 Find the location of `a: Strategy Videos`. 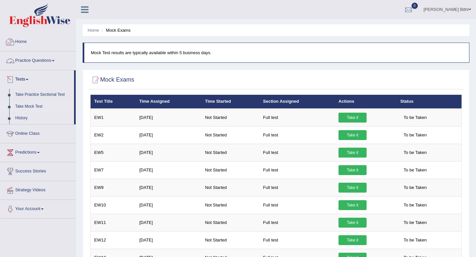

a: Strategy Videos is located at coordinates (38, 190).